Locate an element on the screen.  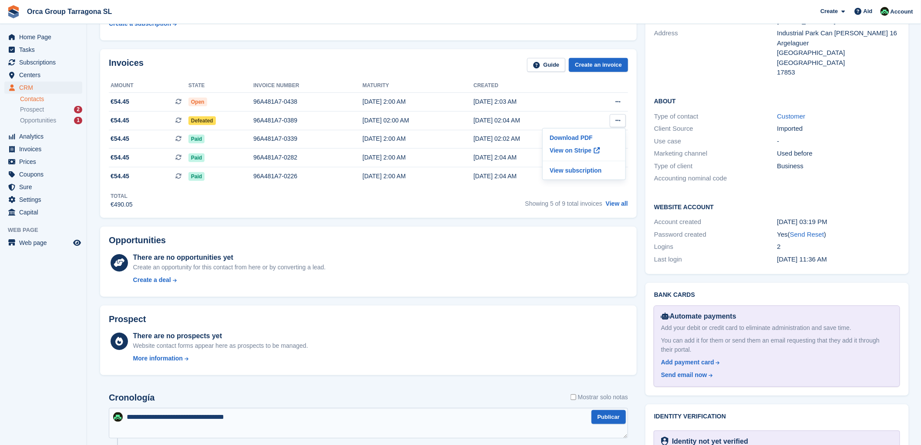
a: Send Reset is located at coordinates (807, 234).